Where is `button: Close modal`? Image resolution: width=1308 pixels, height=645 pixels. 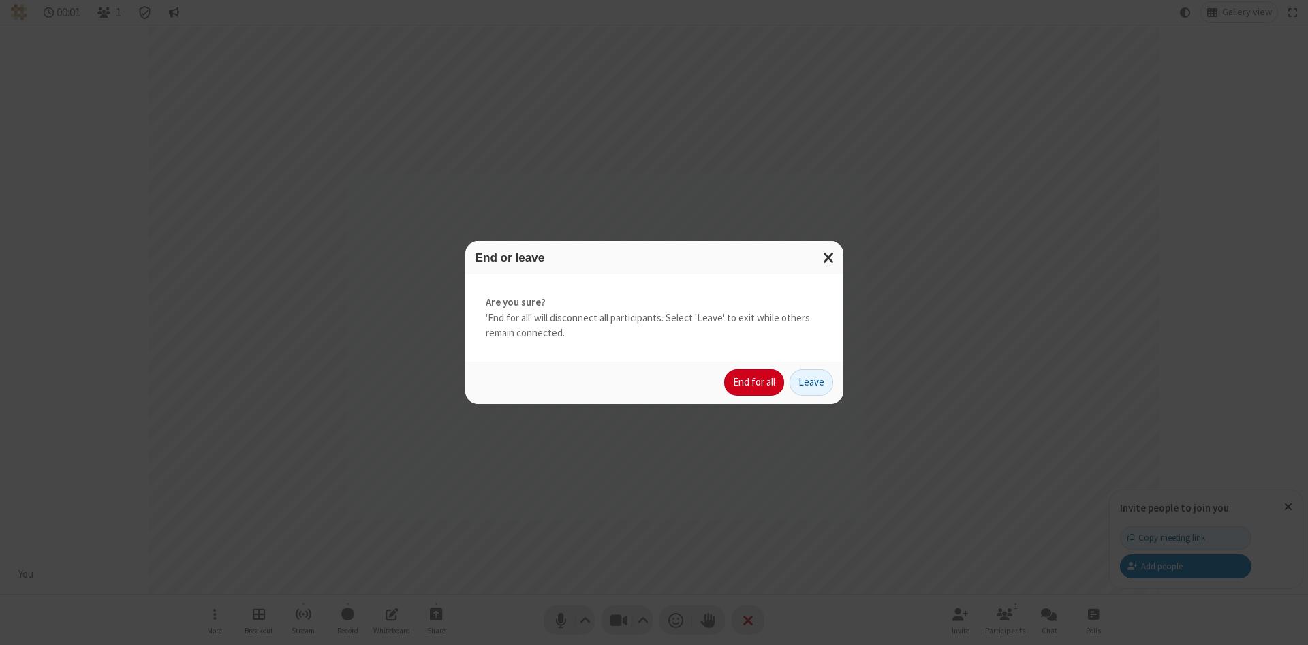 button: Close modal is located at coordinates (829, 258).